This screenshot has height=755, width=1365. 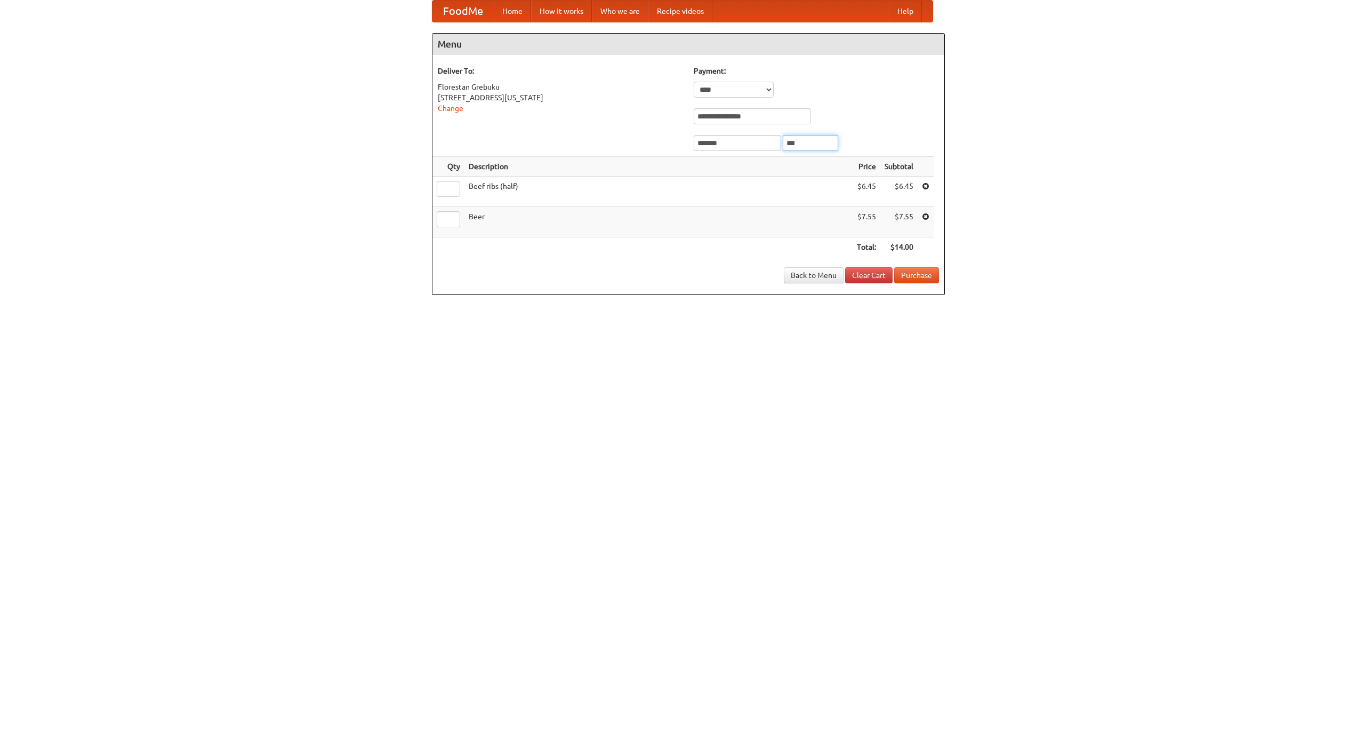 What do you see at coordinates (899, 166) in the screenshot?
I see `th: Subtotal` at bounding box center [899, 166].